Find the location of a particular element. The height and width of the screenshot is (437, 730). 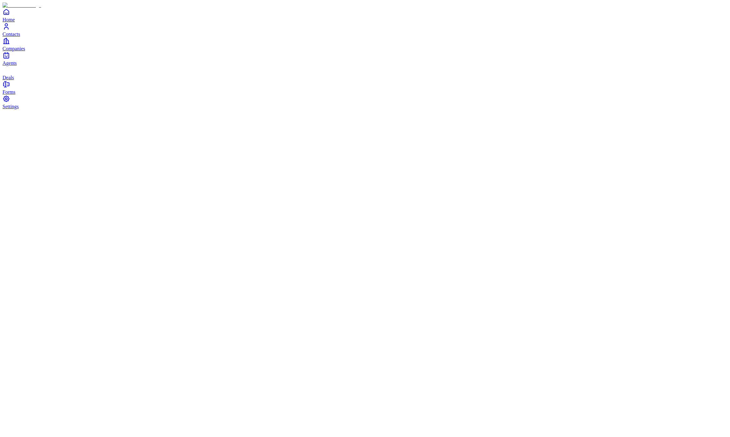

span: Forms is located at coordinates (9, 92).